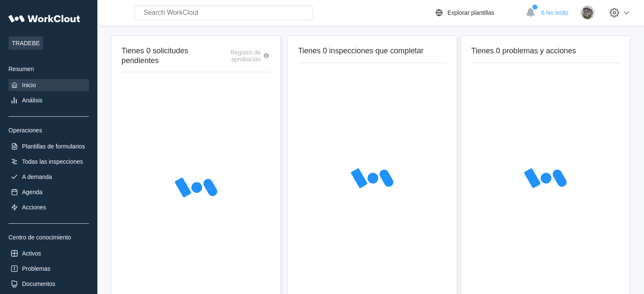 Image resolution: width=644 pixels, height=294 pixels. I want to click on a: Análisis, so click(49, 100).